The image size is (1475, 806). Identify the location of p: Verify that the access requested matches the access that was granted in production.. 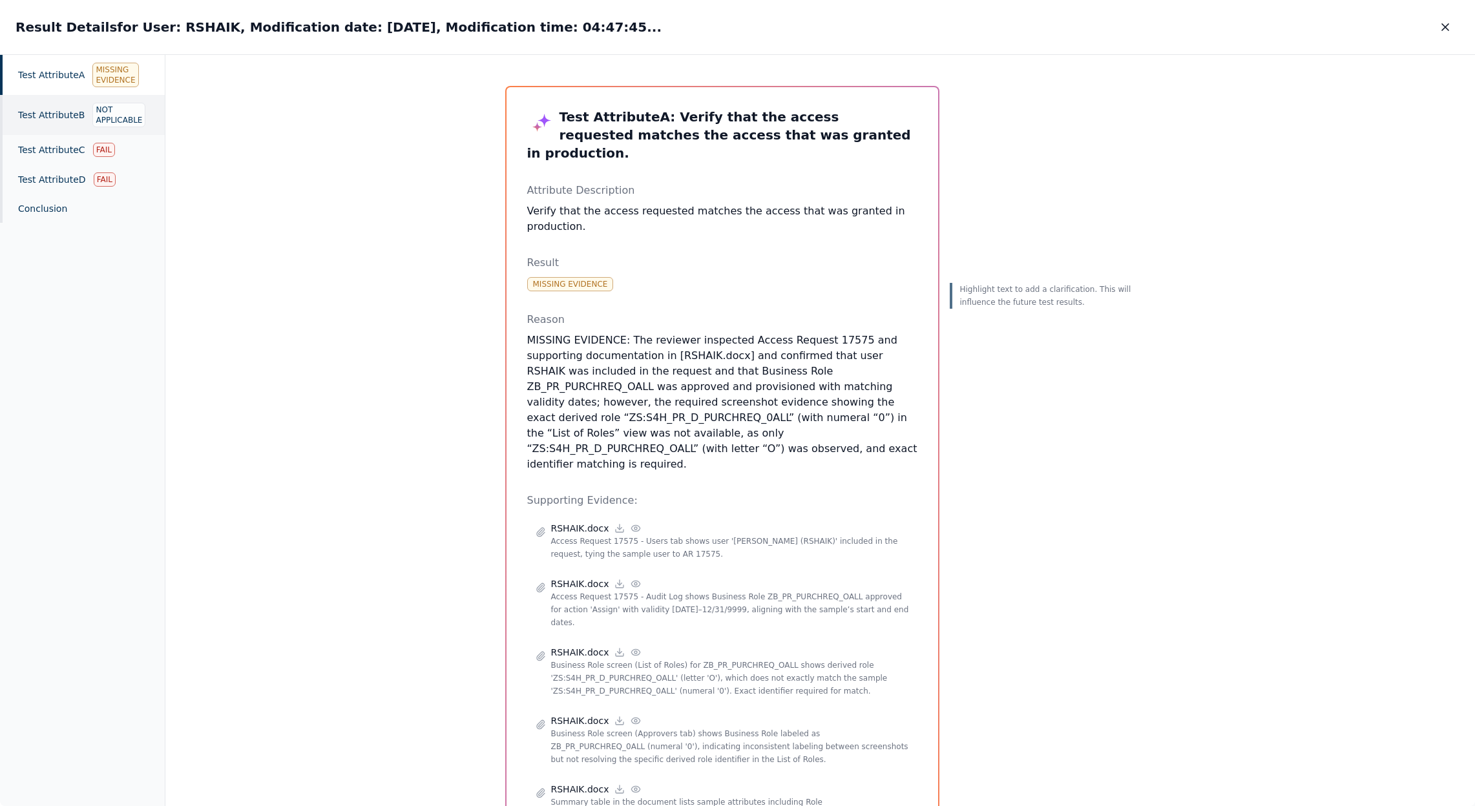
(722, 219).